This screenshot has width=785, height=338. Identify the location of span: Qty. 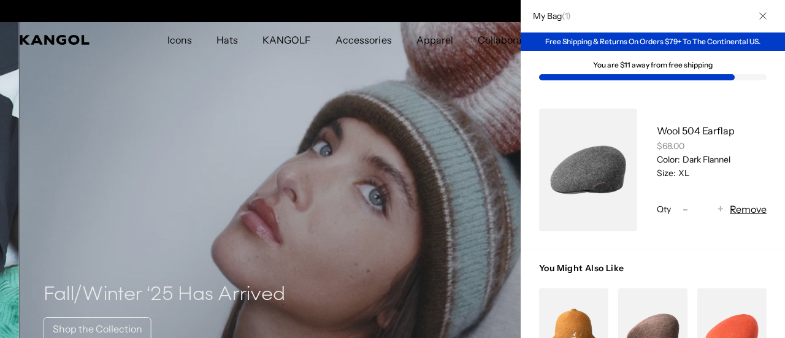
(664, 209).